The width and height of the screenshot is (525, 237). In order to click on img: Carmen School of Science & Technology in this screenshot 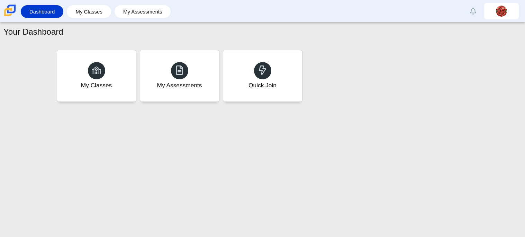, I will do `click(10, 10)`.